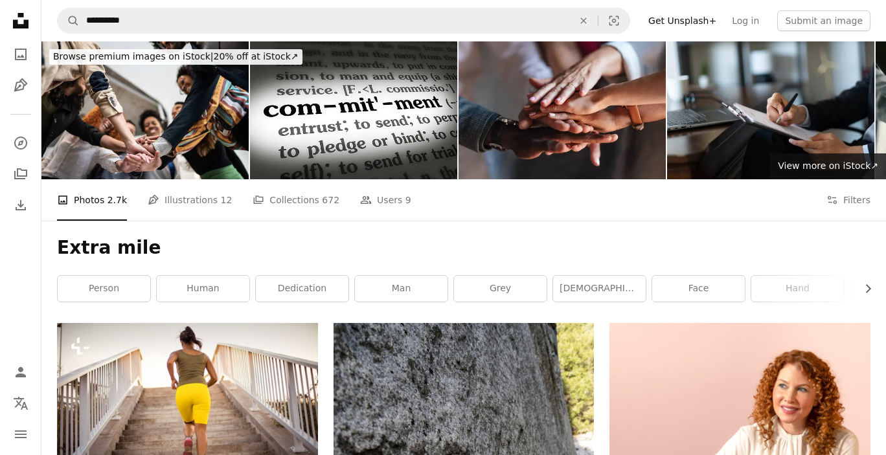  What do you see at coordinates (828, 166) in the screenshot?
I see `span: View more on iStock ↗` at bounding box center [828, 166].